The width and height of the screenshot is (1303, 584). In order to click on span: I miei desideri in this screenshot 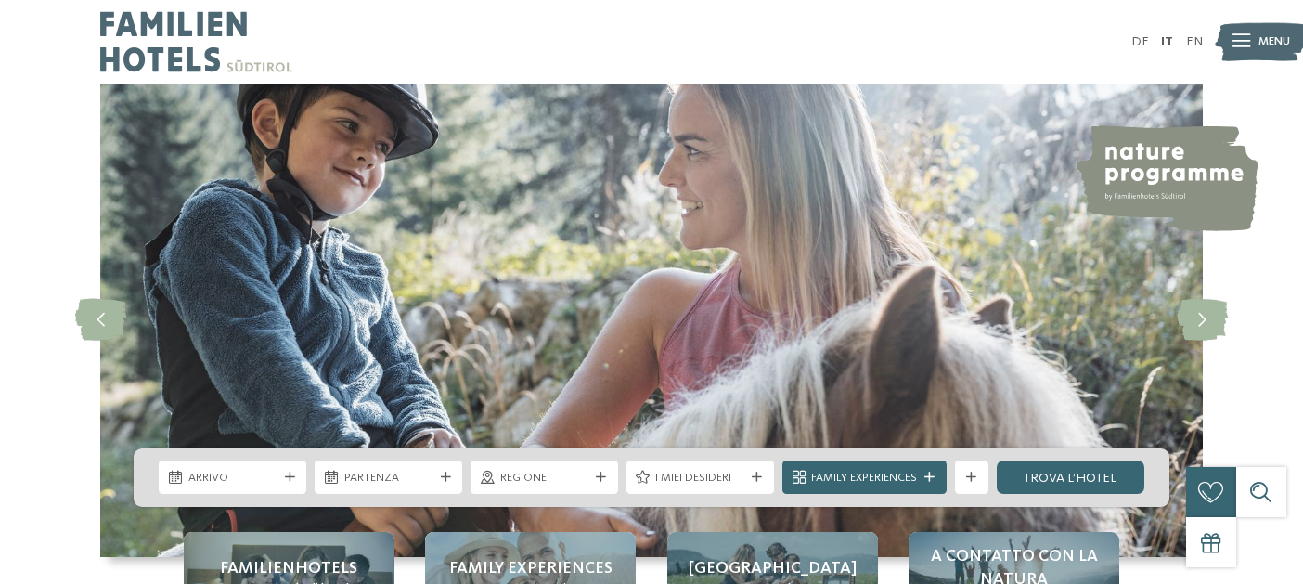, I will do `click(700, 478)`.